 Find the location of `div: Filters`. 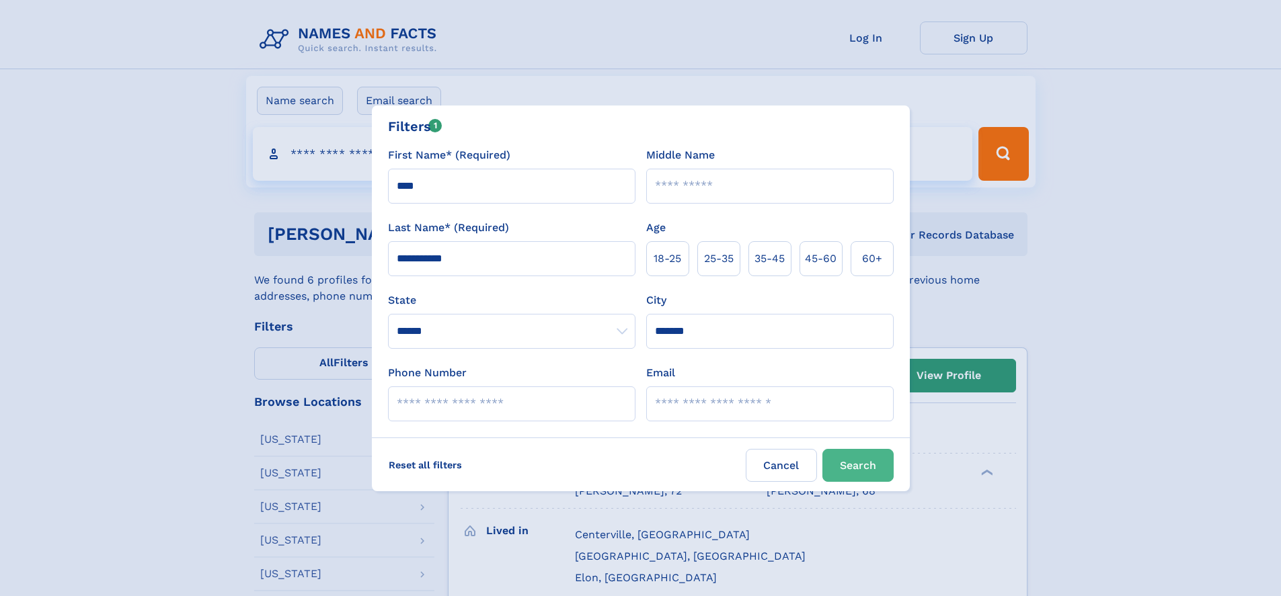

div: Filters is located at coordinates (415, 126).